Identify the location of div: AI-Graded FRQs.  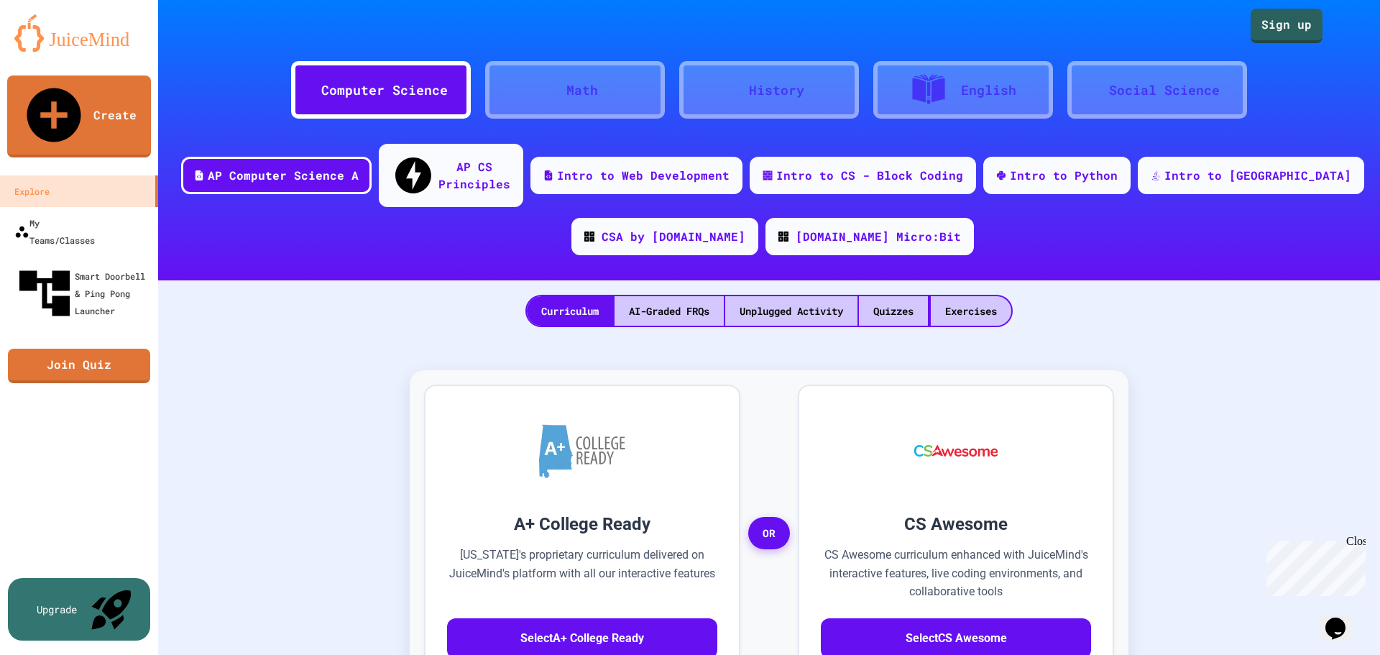
(669, 311).